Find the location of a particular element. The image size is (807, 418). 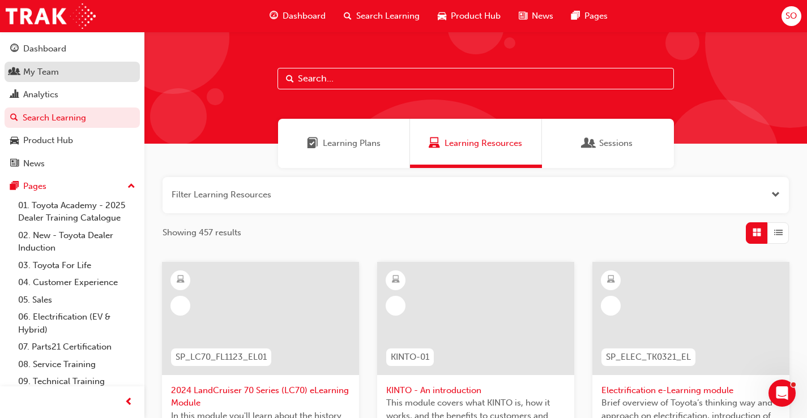

div: Dashboard is located at coordinates (45, 49).